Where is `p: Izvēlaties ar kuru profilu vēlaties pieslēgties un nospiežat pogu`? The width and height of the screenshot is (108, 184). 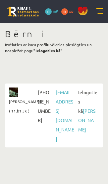
p: Izvēlaties ar kuru profilu vēlaties pieslēgties un nospiežat pogu is located at coordinates (54, 47).